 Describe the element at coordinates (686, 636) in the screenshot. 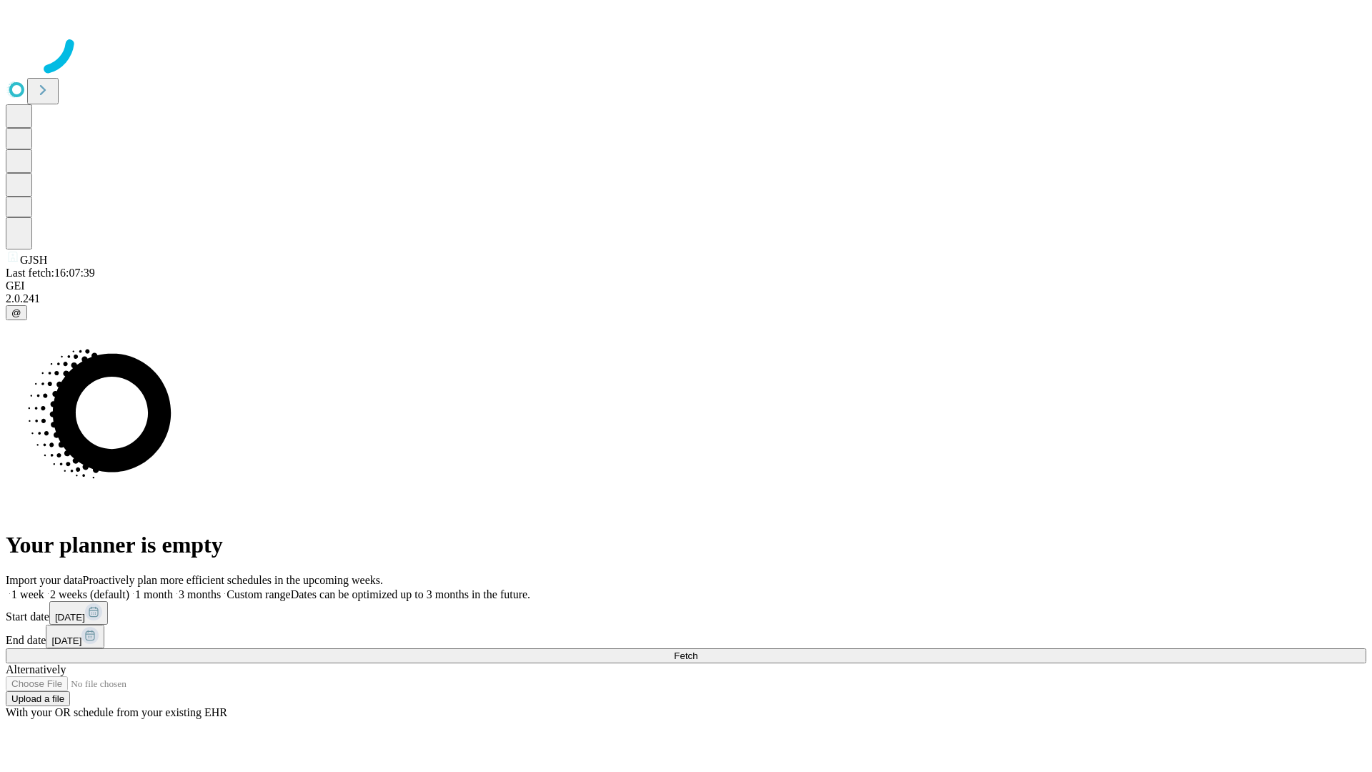

I see `div: End date` at that location.